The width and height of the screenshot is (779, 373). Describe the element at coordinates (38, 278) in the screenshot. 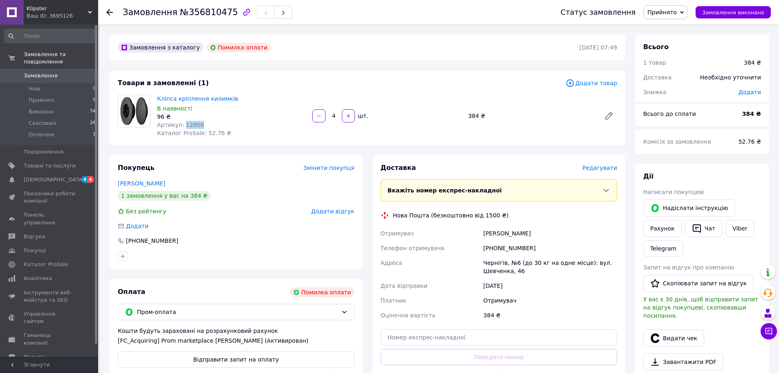

I see `span: Аналітика` at that location.